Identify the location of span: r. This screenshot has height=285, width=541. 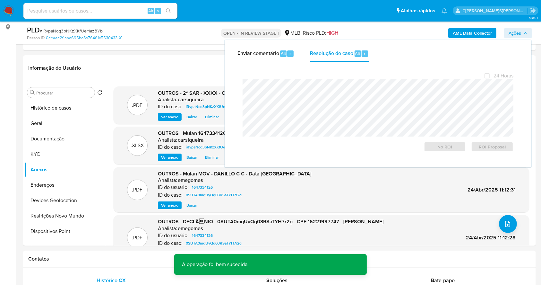
(365, 53).